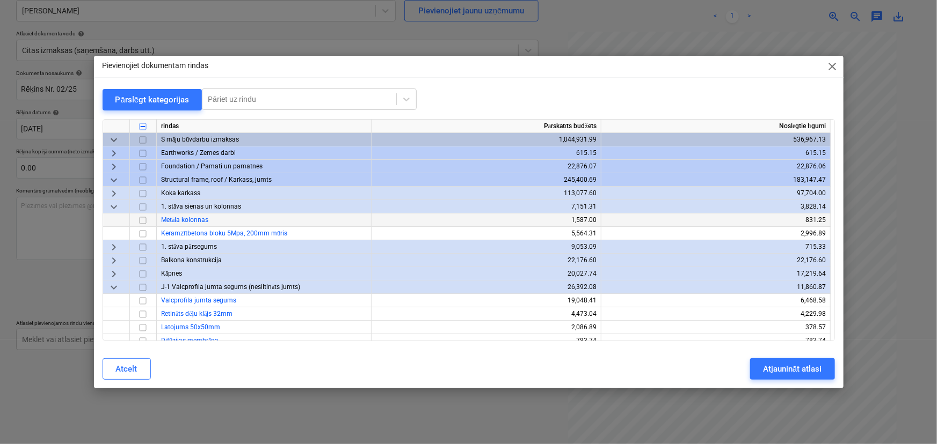 Image resolution: width=937 pixels, height=444 pixels. I want to click on div: 11,860.87, so click(716, 287).